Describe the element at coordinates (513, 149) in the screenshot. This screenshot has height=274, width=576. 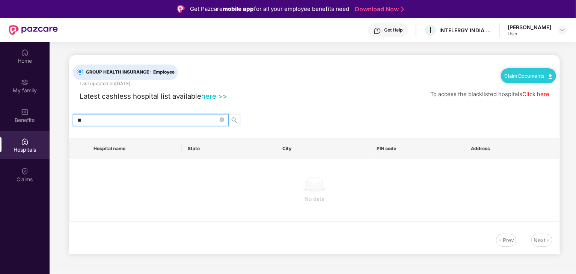
I see `span: Address` at that location.